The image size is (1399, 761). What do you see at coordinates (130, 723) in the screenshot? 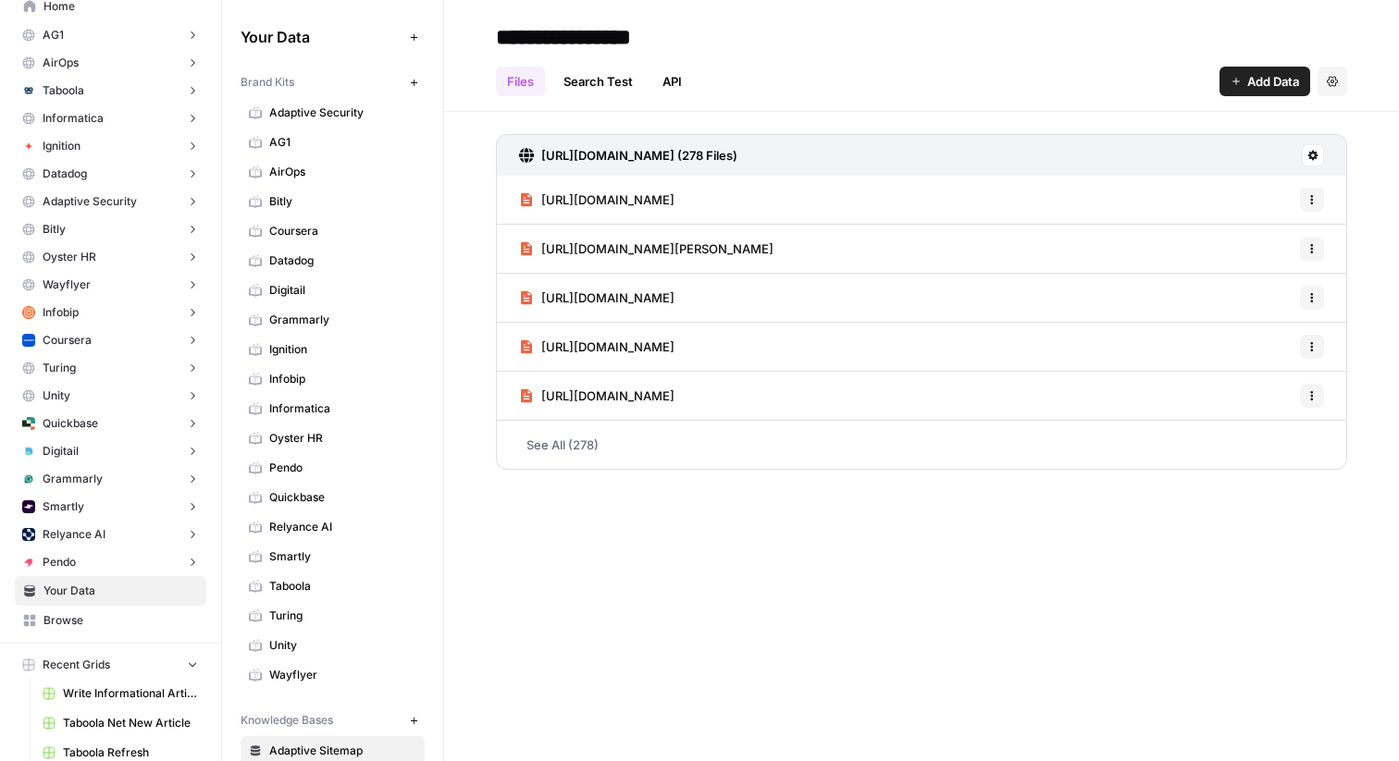
I see `span: Taboola Net New Article` at bounding box center [130, 723].